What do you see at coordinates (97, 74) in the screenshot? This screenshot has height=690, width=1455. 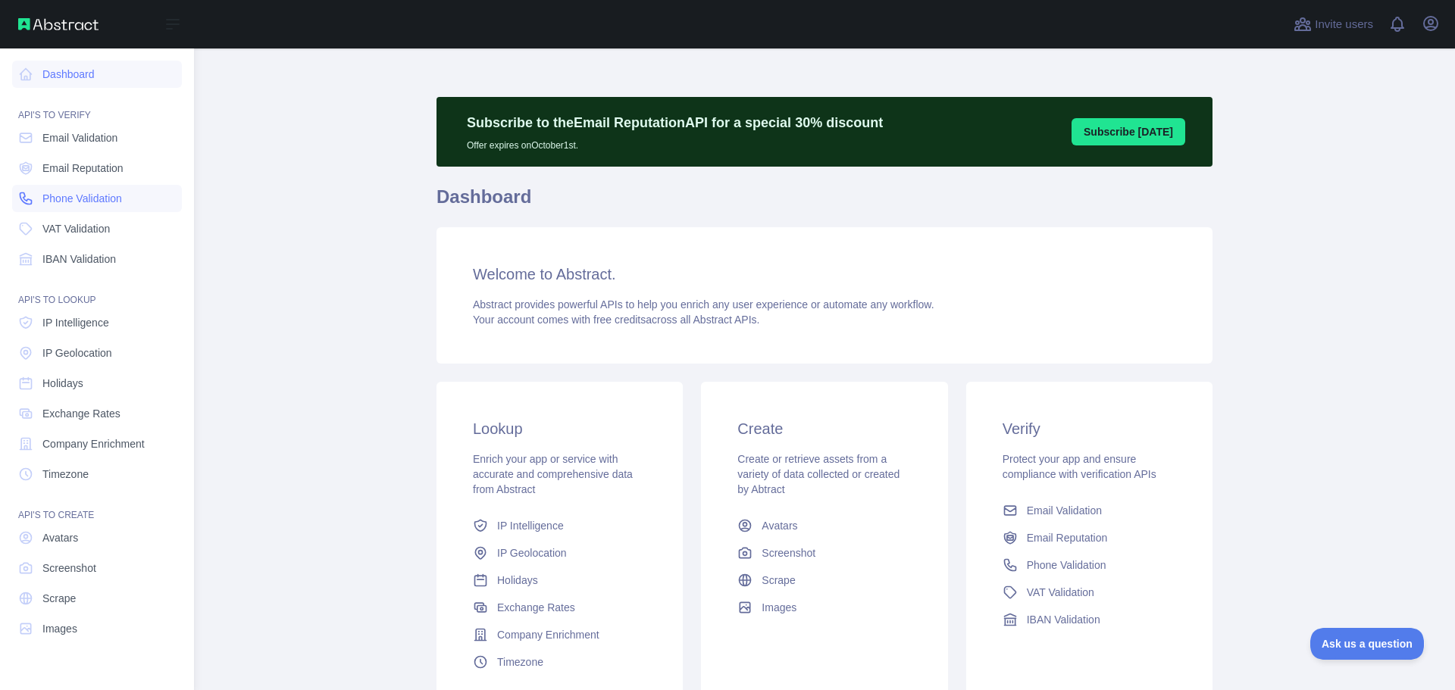 I see `a: Dashboard` at bounding box center [97, 74].